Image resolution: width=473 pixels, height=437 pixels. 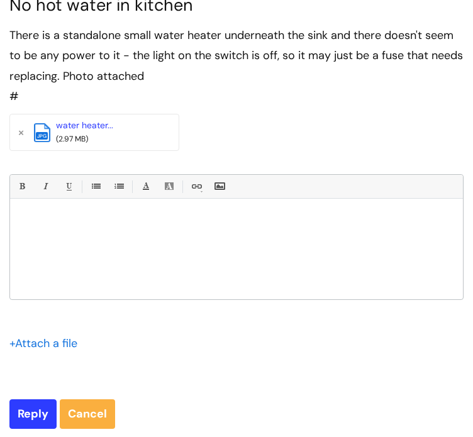 What do you see at coordinates (45, 186) in the screenshot?
I see `a: Italic (Ctrl-I)` at bounding box center [45, 186].